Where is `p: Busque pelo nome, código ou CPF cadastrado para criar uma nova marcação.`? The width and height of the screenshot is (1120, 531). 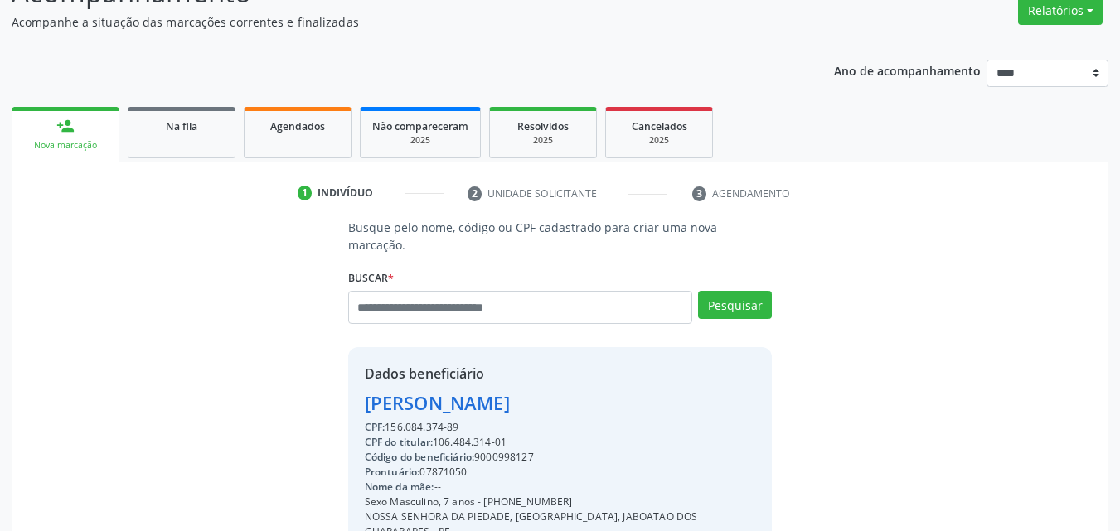
p: Busque pelo nome, código ou CPF cadastrado para criar uma nova marcação. is located at coordinates (560, 236).